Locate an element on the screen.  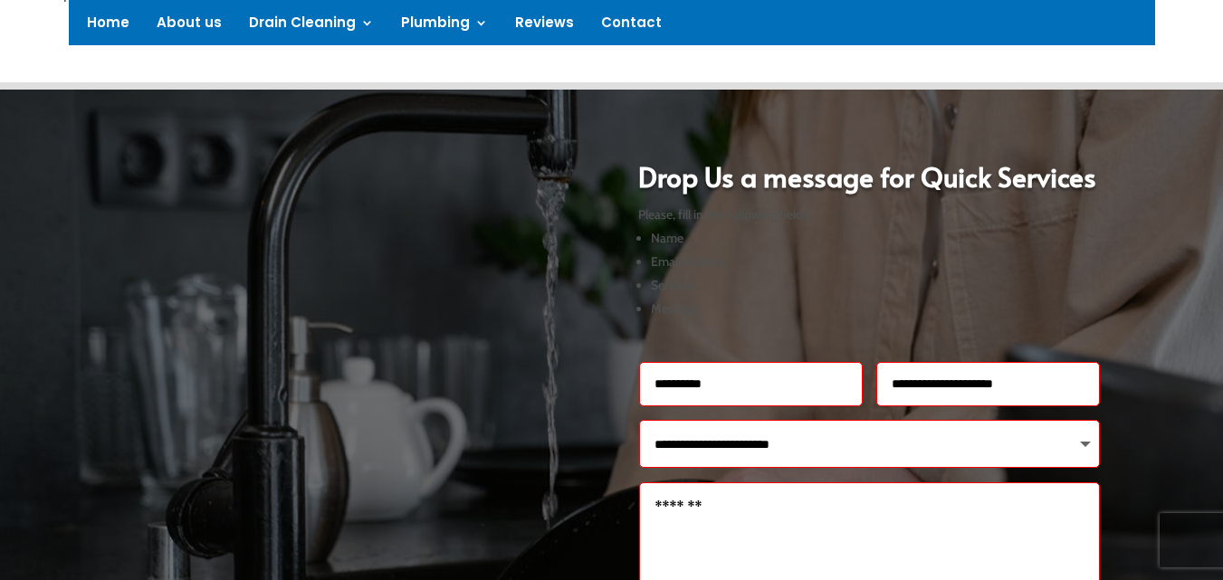
li: Message is located at coordinates (876, 309).